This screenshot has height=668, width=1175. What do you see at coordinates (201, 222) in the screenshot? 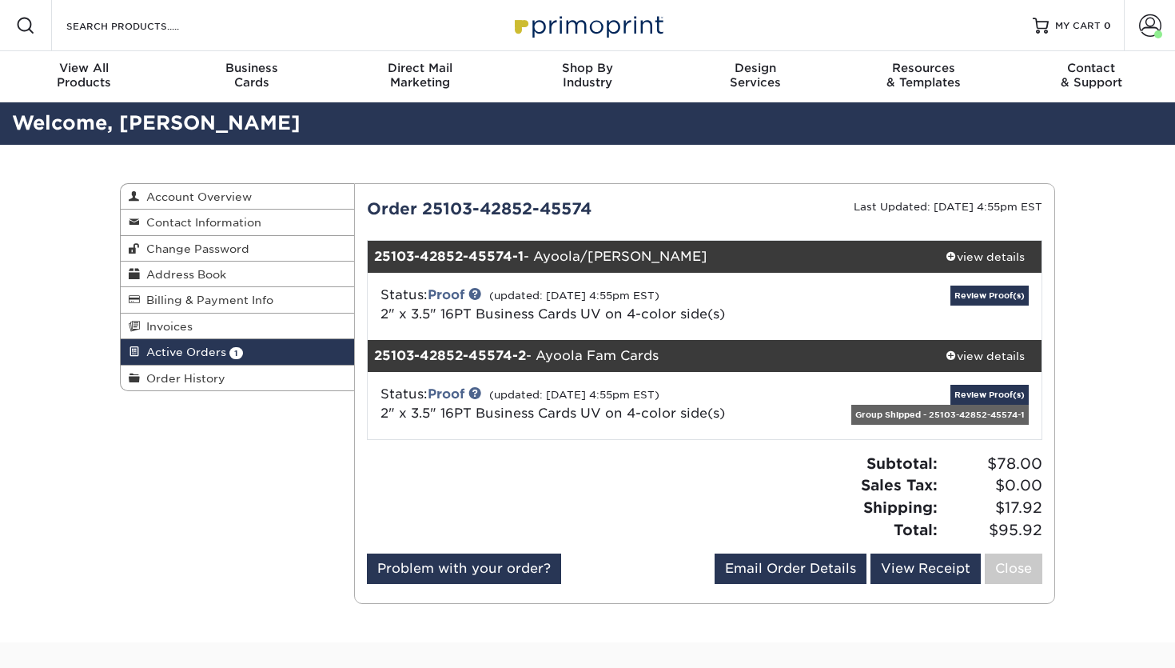
I see `span: Contact Information` at bounding box center [201, 222].